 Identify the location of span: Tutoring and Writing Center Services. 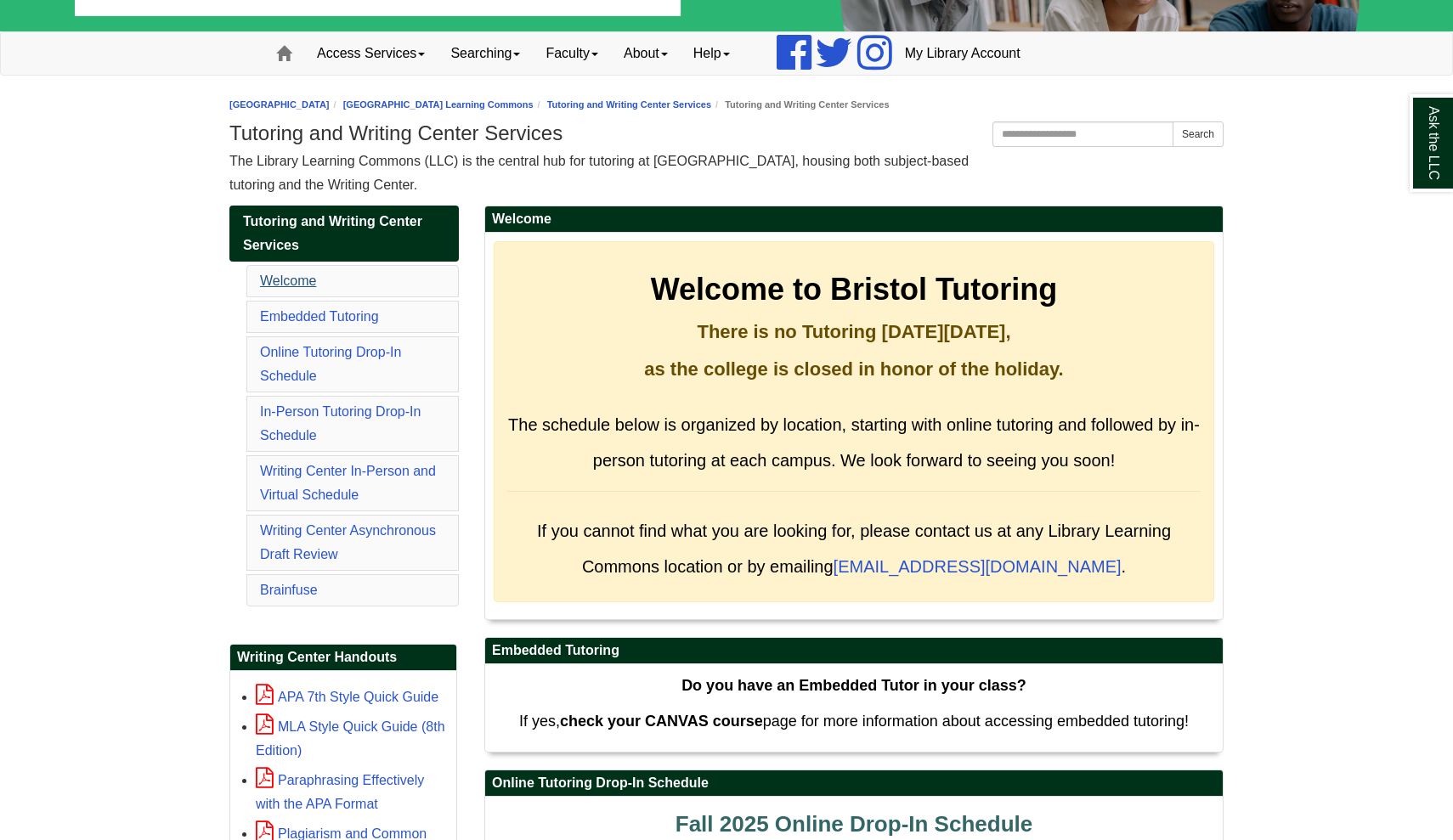
(332, 233).